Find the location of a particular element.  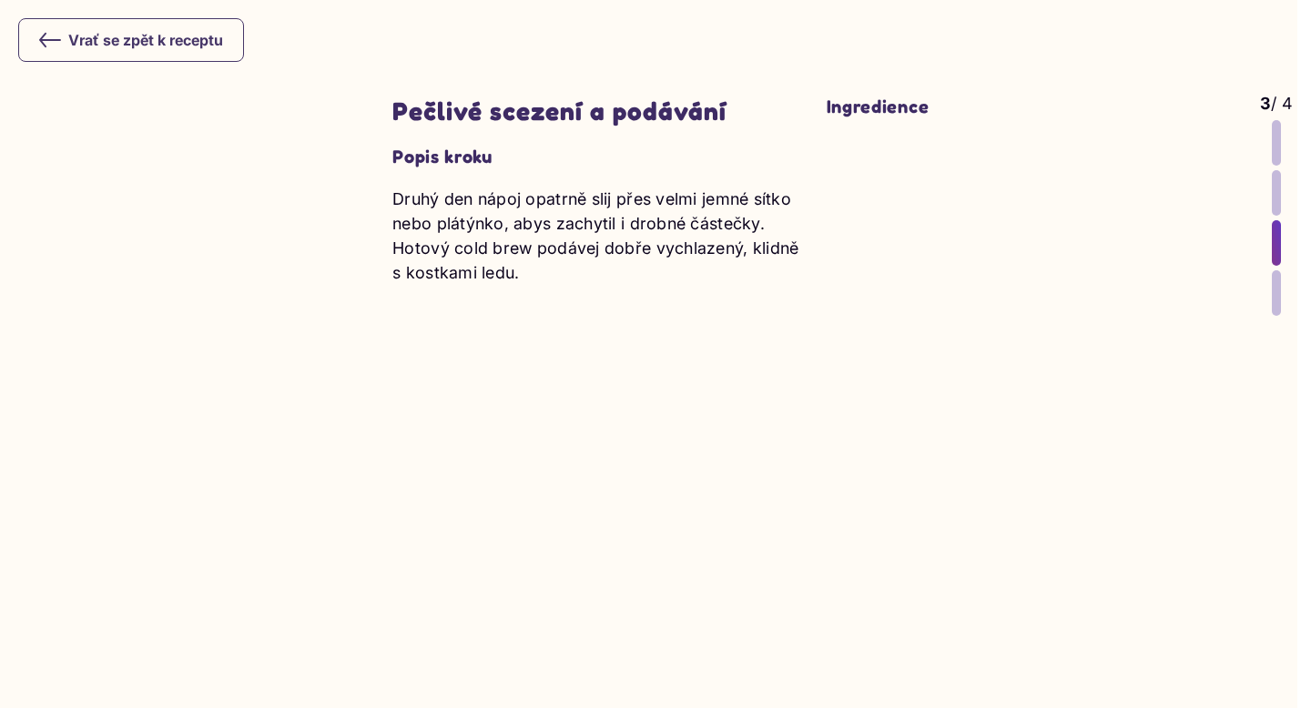

h3: Ingredience is located at coordinates (1034, 107).